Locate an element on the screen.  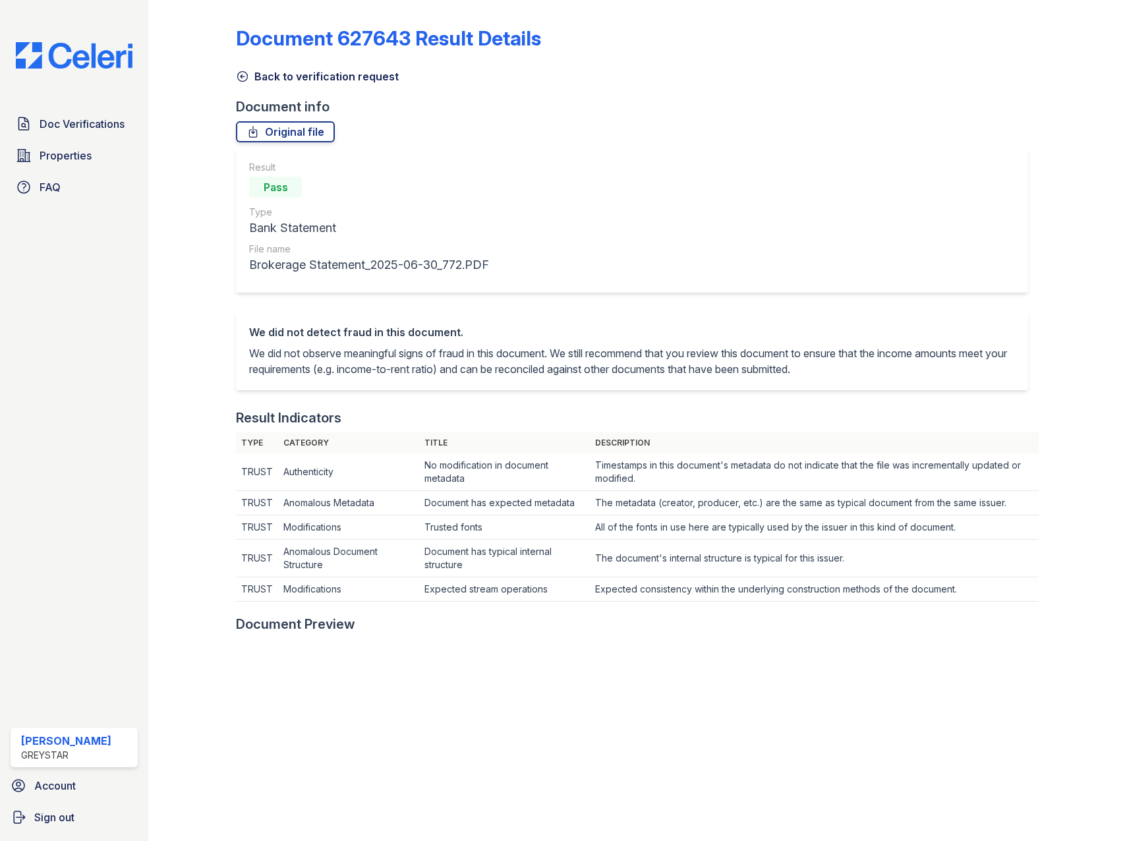
td: The metadata (creator, producer, etc.) are the same as typical document from the same issuer. is located at coordinates (815, 503).